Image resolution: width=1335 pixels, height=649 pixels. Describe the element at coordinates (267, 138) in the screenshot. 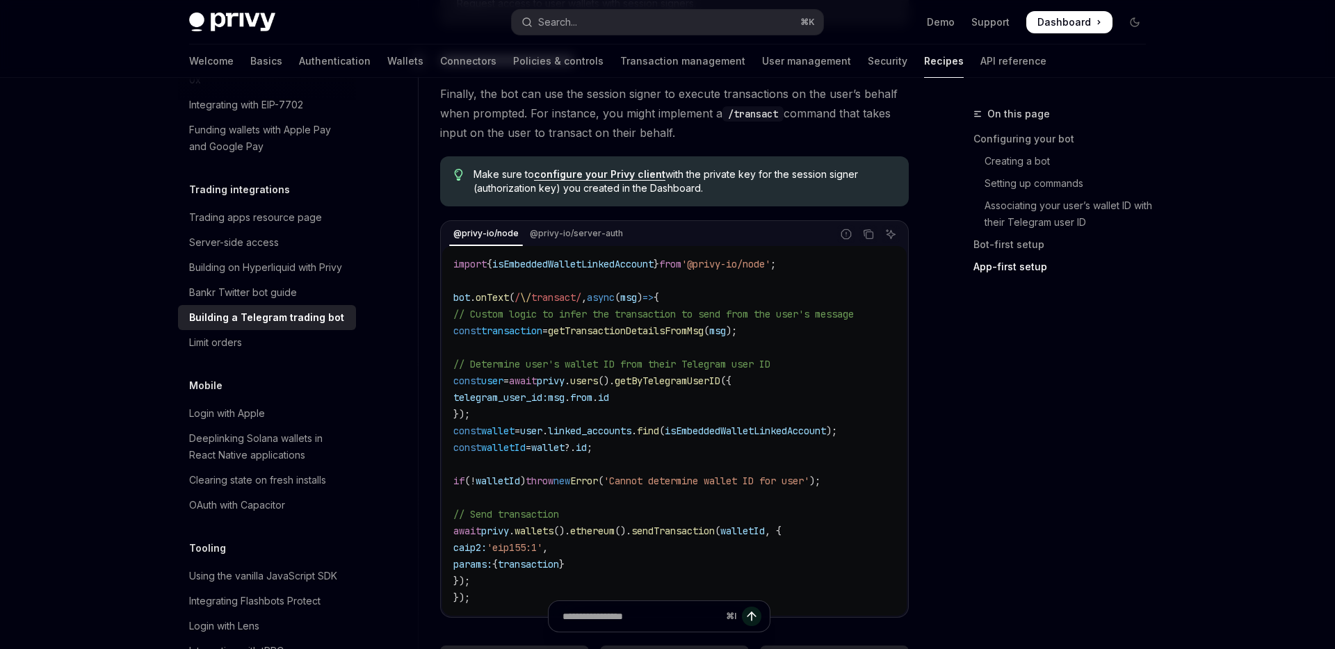

I see `a: Funding wallets with Apple Pay and Google Pay` at that location.